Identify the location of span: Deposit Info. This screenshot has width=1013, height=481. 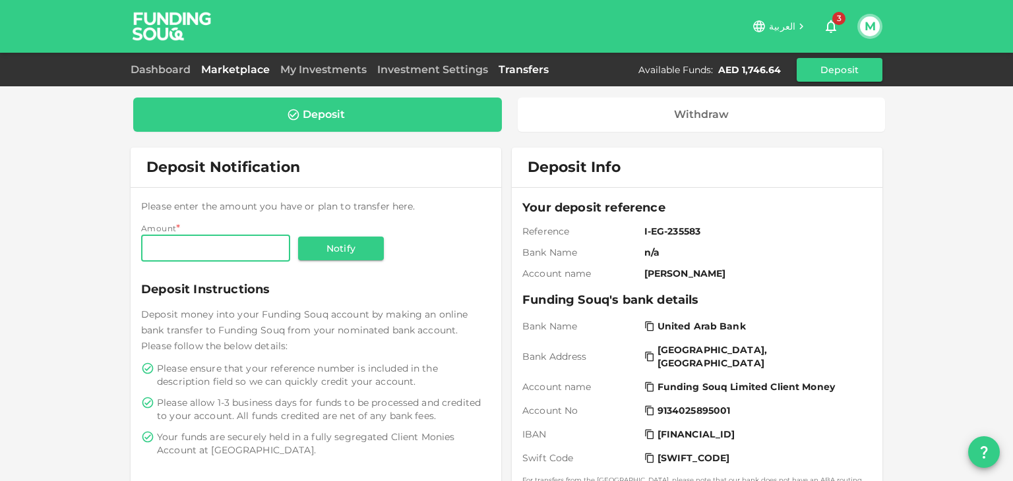
(574, 167).